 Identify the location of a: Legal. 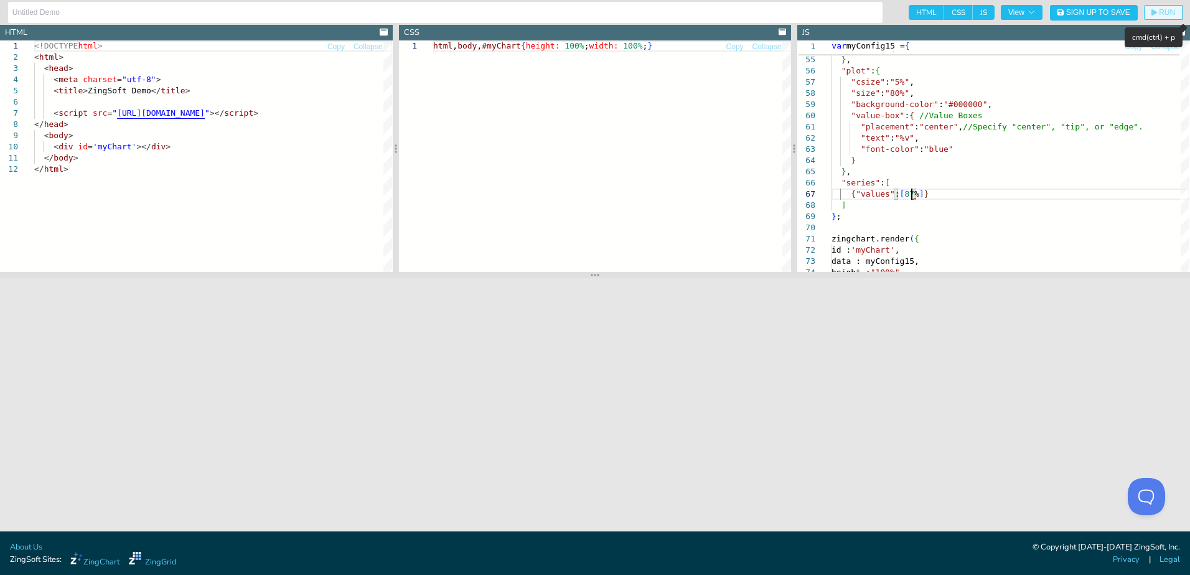
(1170, 560).